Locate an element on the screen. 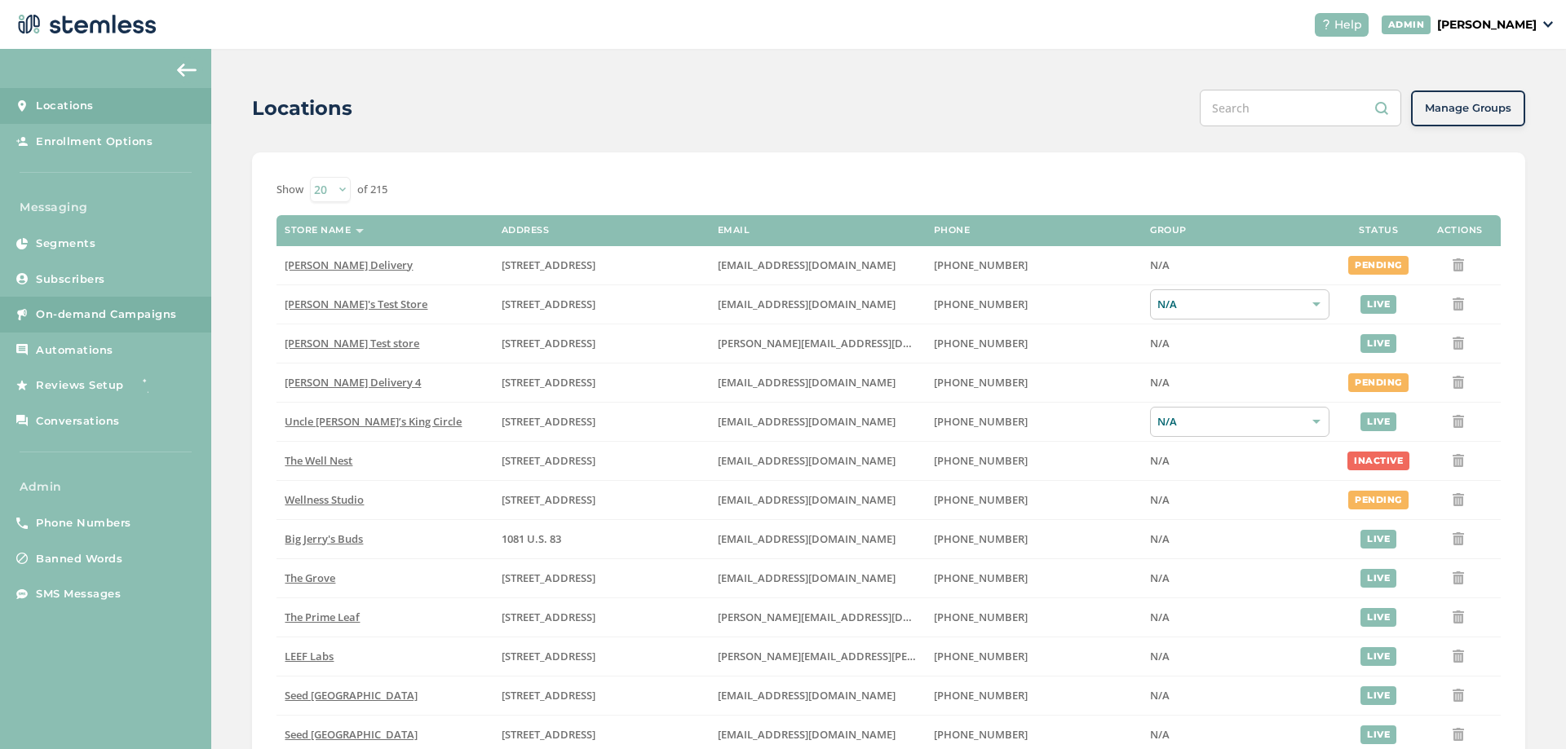 The height and width of the screenshot is (749, 1566). label: The Well Nest is located at coordinates (384, 461).